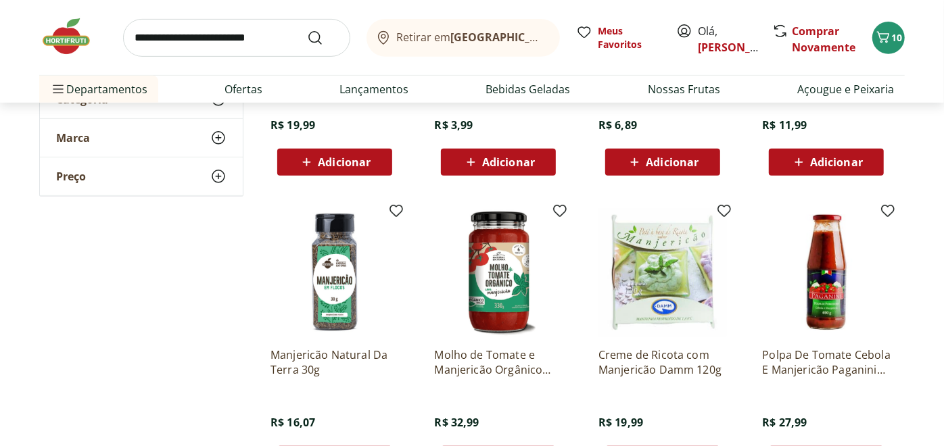 The height and width of the screenshot is (446, 944). I want to click on input: search, so click(237, 38).